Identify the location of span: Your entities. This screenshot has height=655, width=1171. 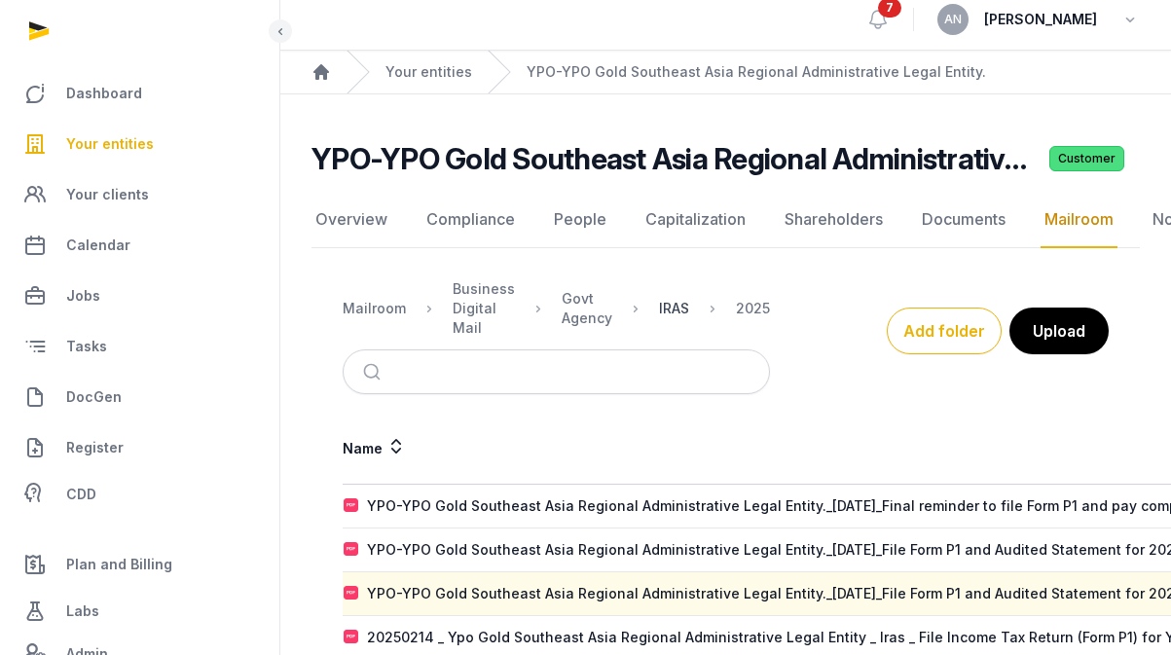
(110, 144).